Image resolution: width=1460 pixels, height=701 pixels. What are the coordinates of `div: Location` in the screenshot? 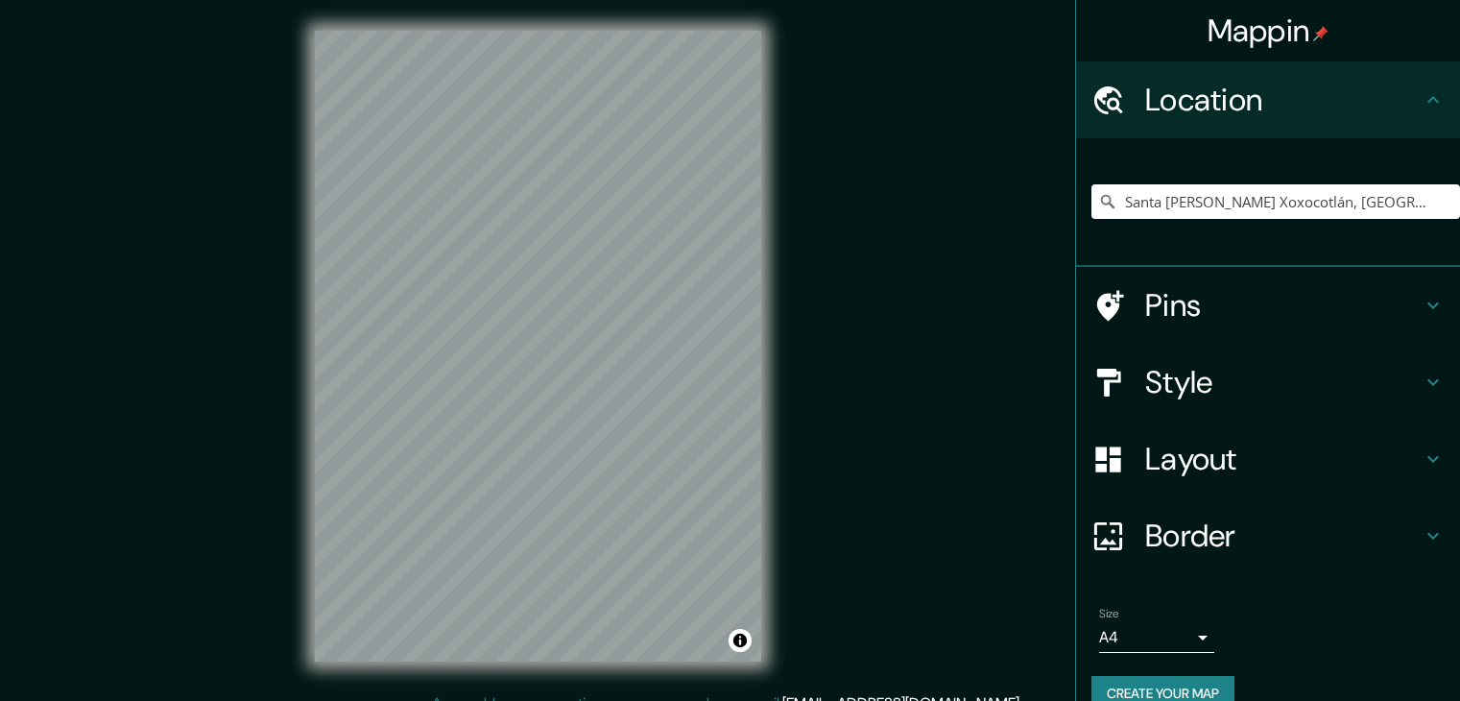 It's located at (1268, 100).